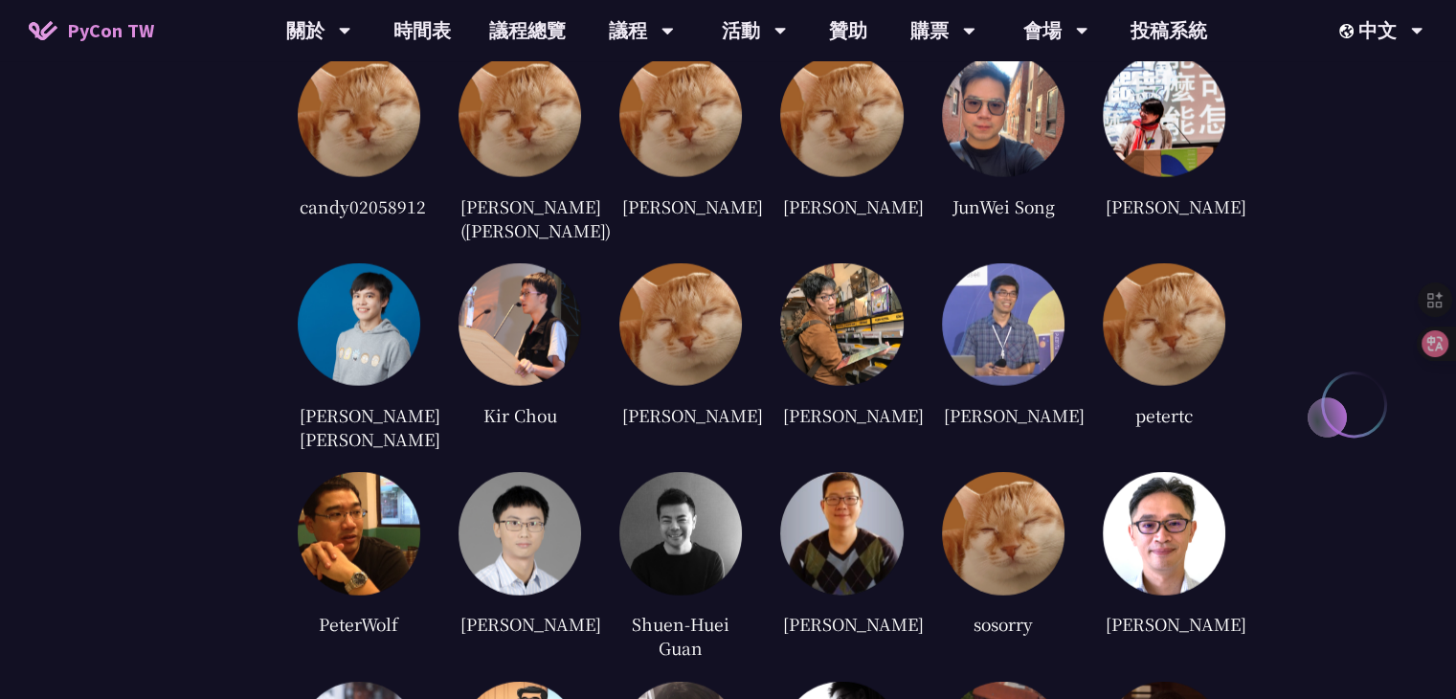  What do you see at coordinates (1164, 116) in the screenshot?
I see `img: 0ef73766d8c3fcb0619c82119e72b9bb.jpg` at bounding box center [1164, 116].